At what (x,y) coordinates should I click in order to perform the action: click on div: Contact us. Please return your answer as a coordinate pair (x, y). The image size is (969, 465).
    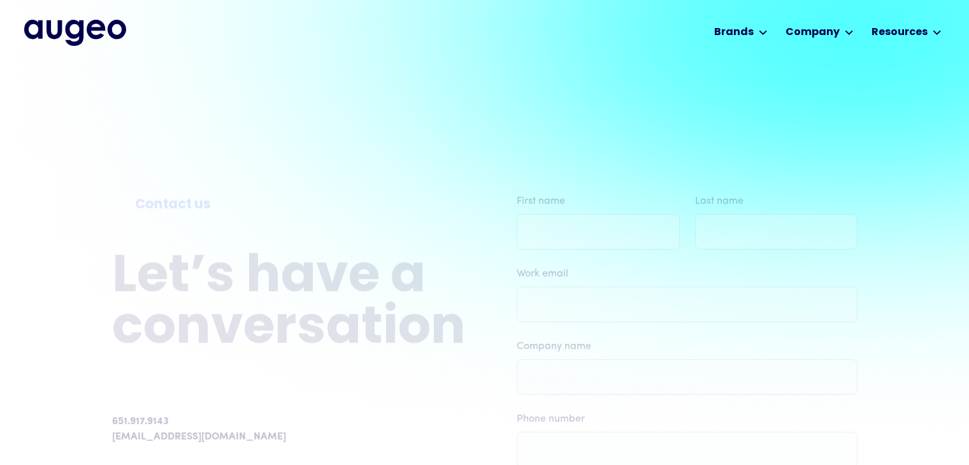
    Looking at the image, I should click on (289, 204).